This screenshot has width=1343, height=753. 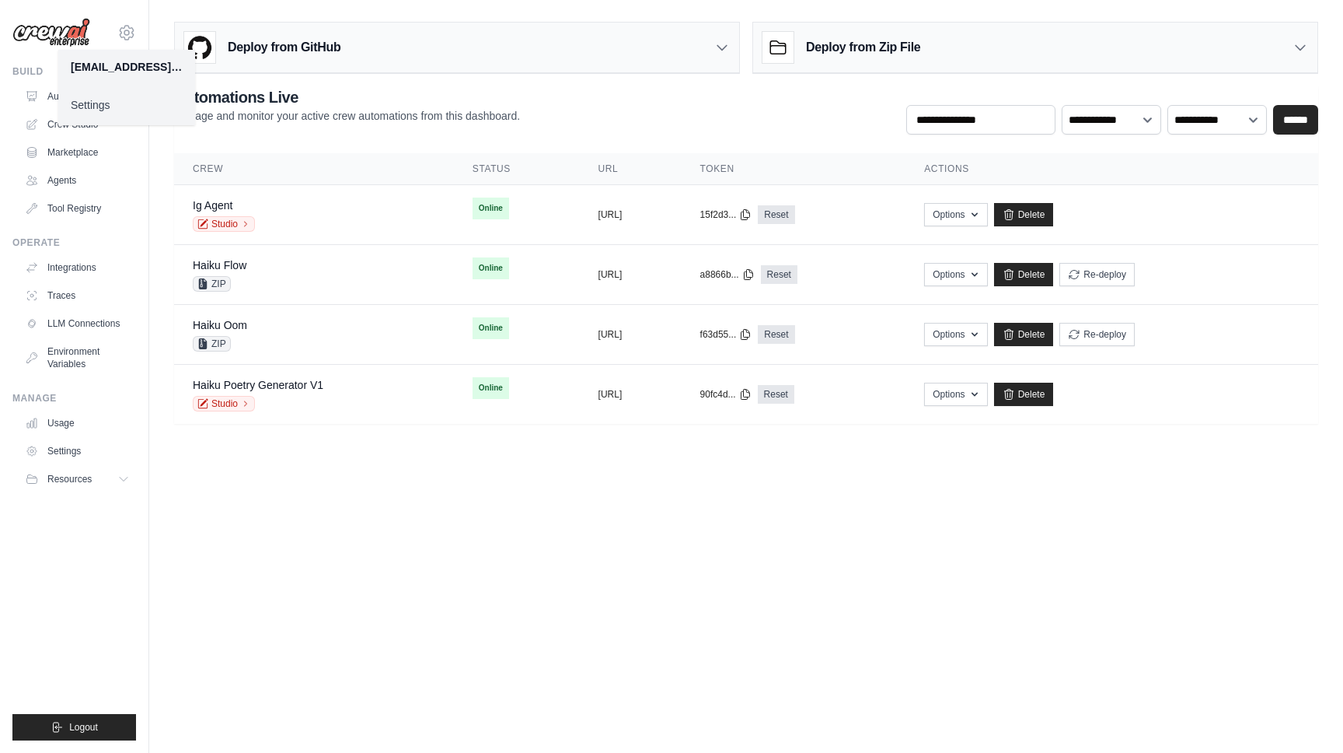 I want to click on th: Crew, so click(x=314, y=169).